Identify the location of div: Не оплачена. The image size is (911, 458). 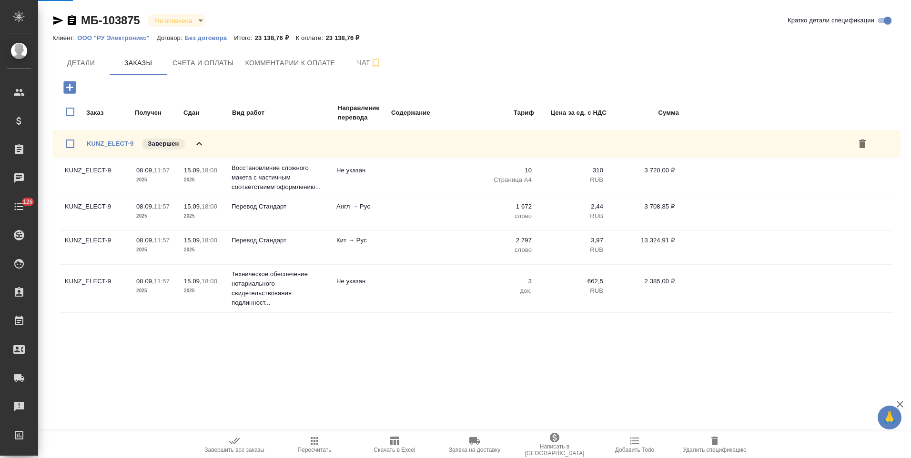
(177, 20).